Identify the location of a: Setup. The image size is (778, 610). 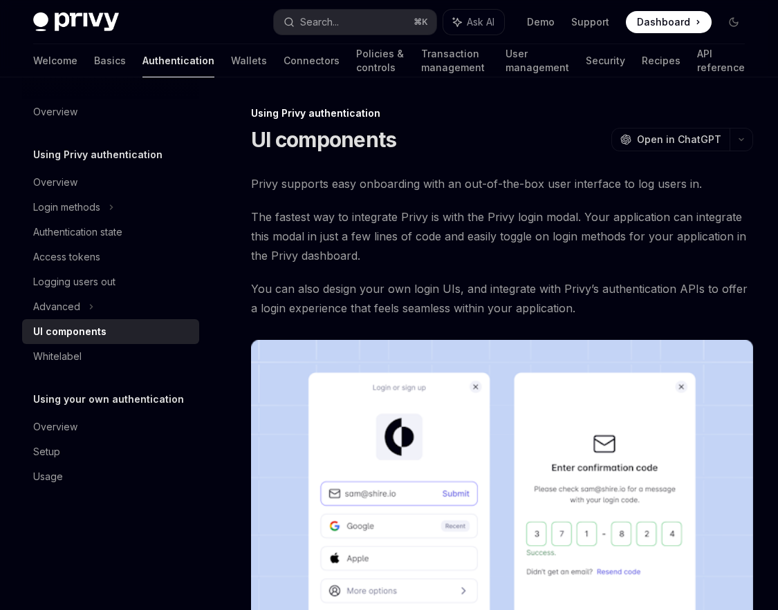
(111, 452).